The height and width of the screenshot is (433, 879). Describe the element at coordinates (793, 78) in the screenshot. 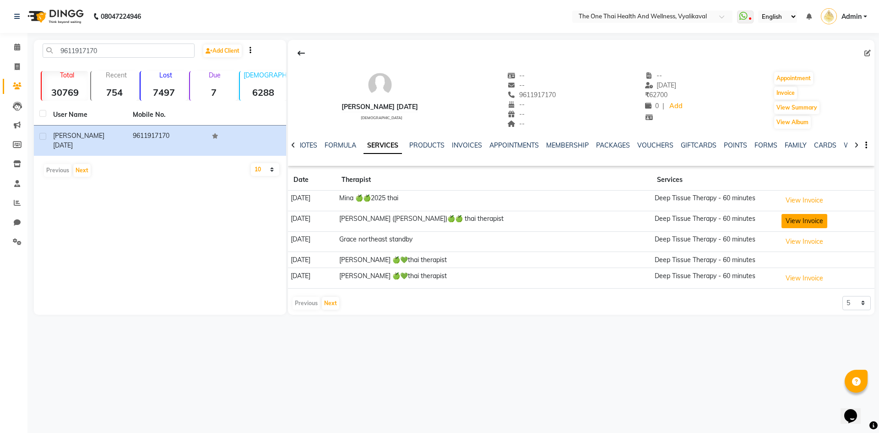

I see `button: Appointment` at that location.